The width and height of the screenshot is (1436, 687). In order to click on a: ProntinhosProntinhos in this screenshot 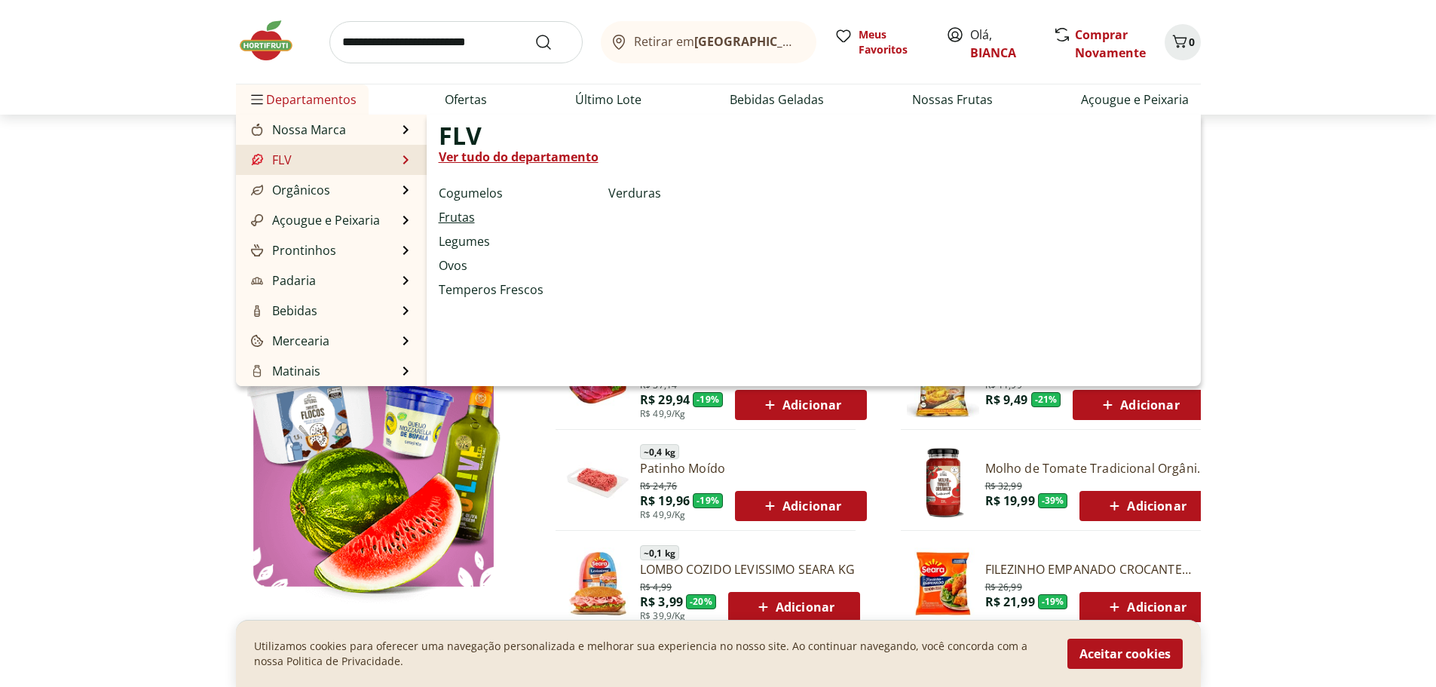, I will do `click(292, 250)`.